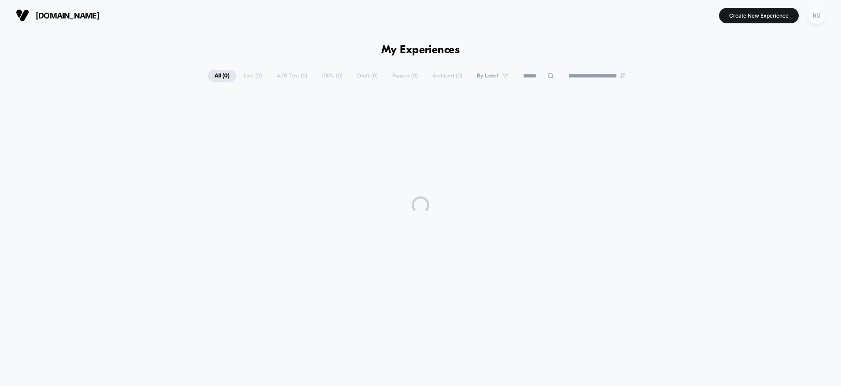 Image resolution: width=841 pixels, height=386 pixels. Describe the element at coordinates (222, 76) in the screenshot. I see `span: All ( 0 )` at that location.